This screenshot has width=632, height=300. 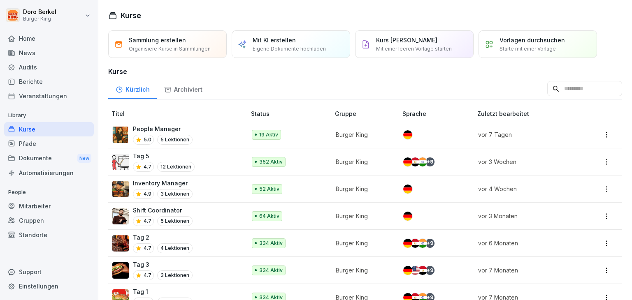 I want to click on p: Mit KI erstellen, so click(x=274, y=40).